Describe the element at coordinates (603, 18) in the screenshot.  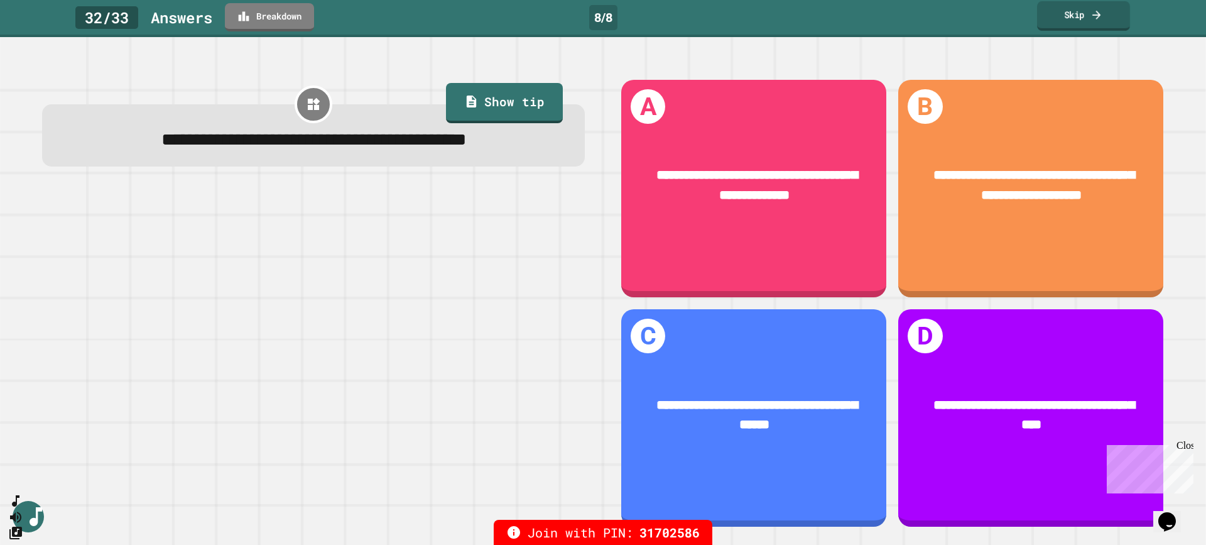
I see `div: 8 / 8` at that location.